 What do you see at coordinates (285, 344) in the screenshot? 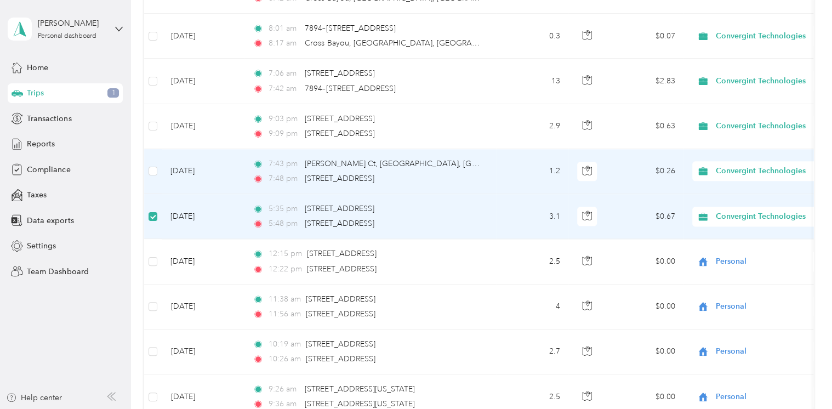
I see `span: 10:19 am` at bounding box center [285, 344].